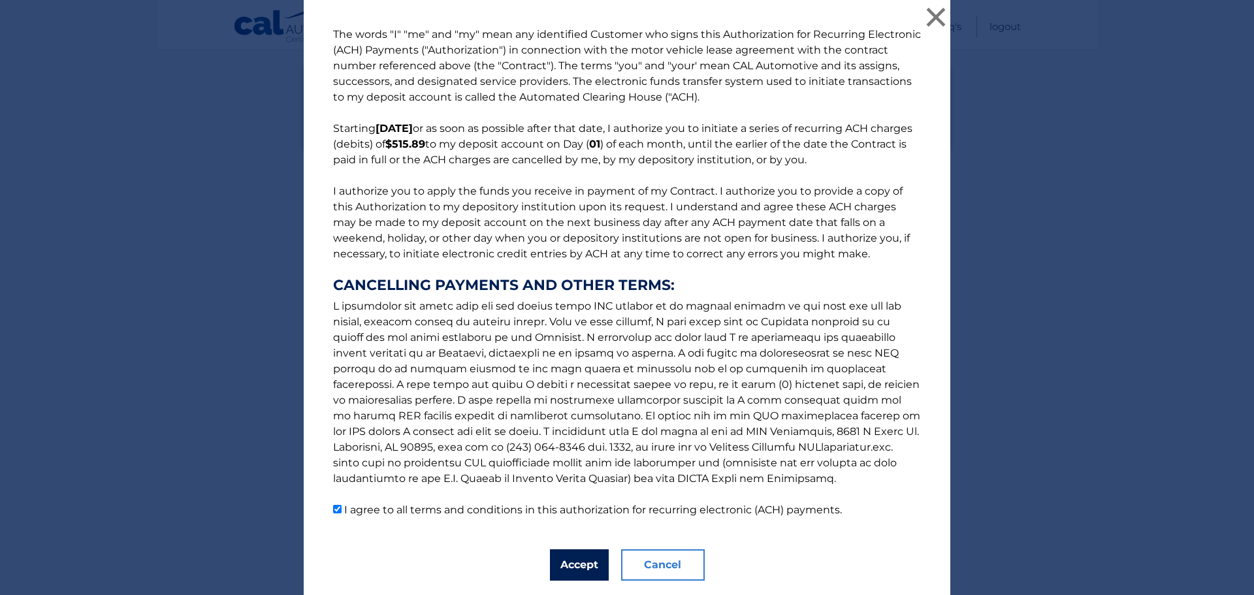 The height and width of the screenshot is (595, 1254). What do you see at coordinates (663, 565) in the screenshot?
I see `button: Cancel` at bounding box center [663, 565].